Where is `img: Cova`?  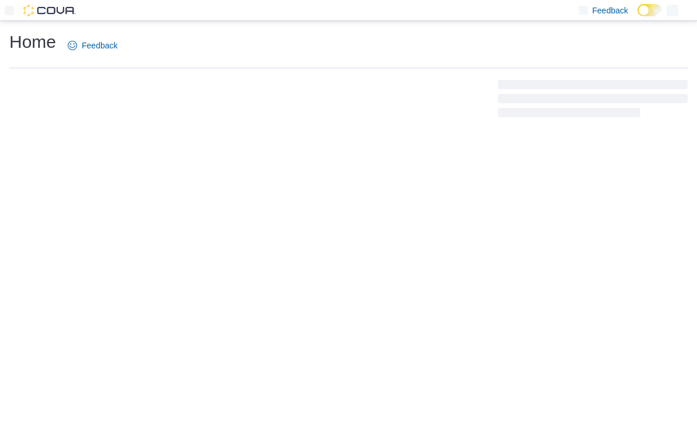
img: Cova is located at coordinates (50, 11).